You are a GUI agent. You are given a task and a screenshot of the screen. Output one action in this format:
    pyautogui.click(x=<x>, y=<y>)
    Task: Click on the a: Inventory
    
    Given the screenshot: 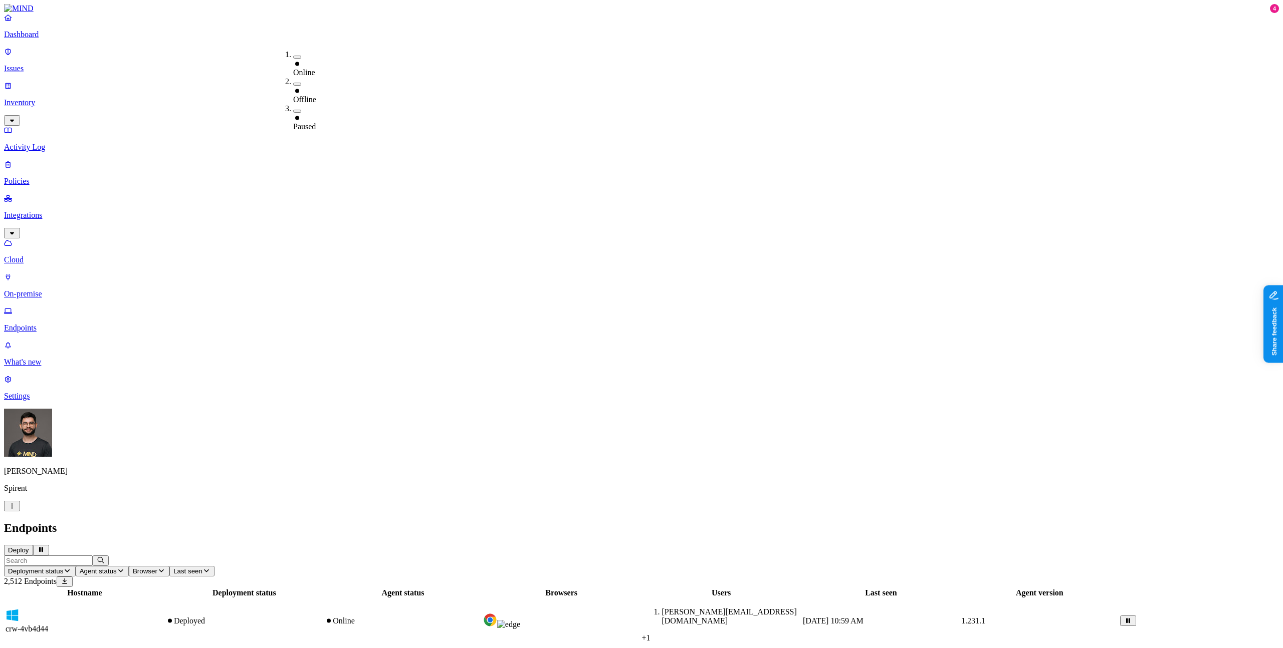 What is the action you would take?
    pyautogui.click(x=641, y=103)
    